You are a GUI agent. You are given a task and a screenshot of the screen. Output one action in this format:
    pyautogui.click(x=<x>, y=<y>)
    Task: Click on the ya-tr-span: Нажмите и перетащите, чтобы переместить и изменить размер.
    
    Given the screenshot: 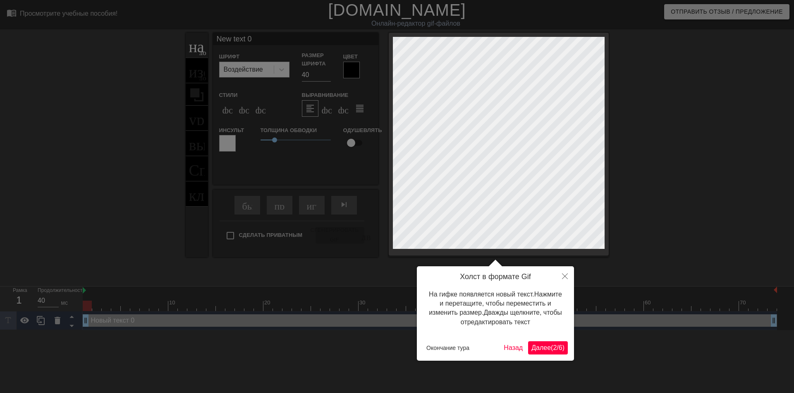 What is the action you would take?
    pyautogui.click(x=495, y=303)
    